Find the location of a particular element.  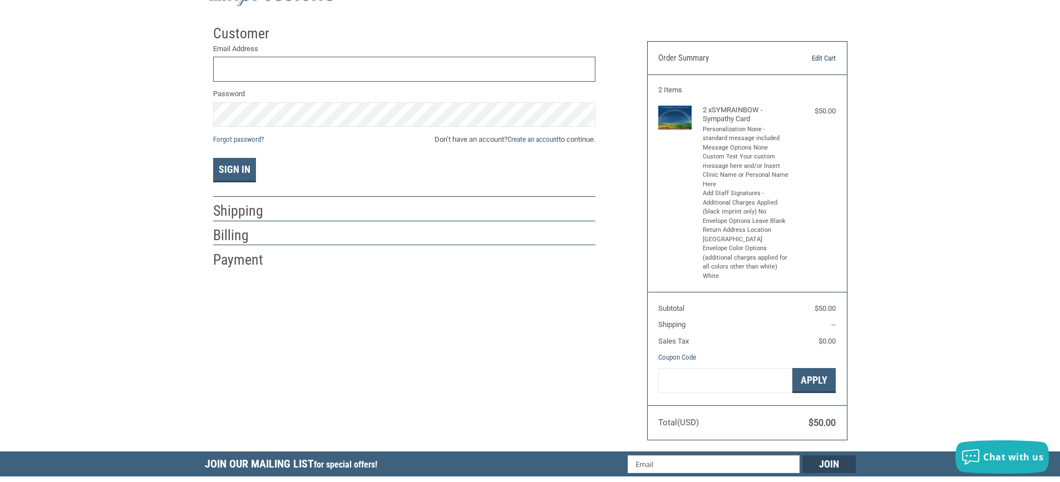

span: Chat with us is located at coordinates (1013, 457).